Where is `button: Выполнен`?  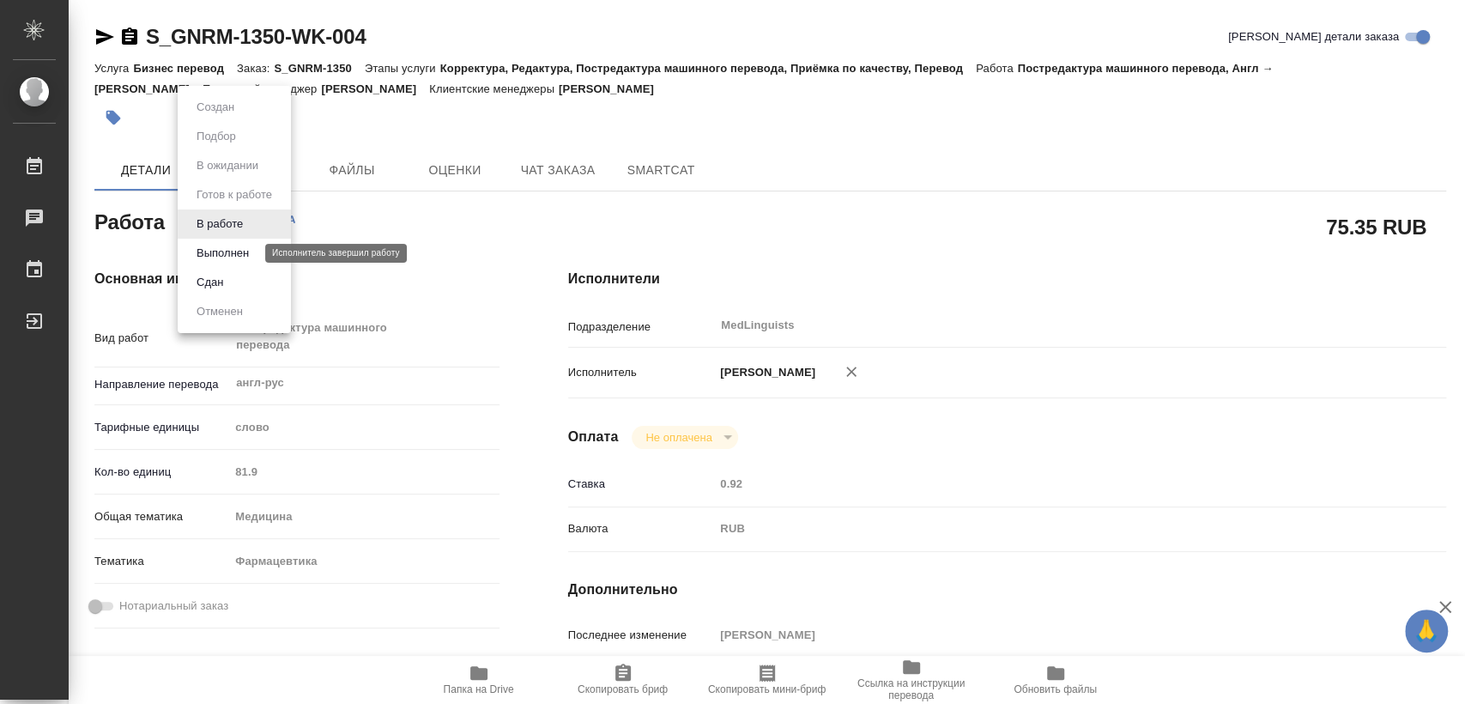
button: Выполнен is located at coordinates (222, 253).